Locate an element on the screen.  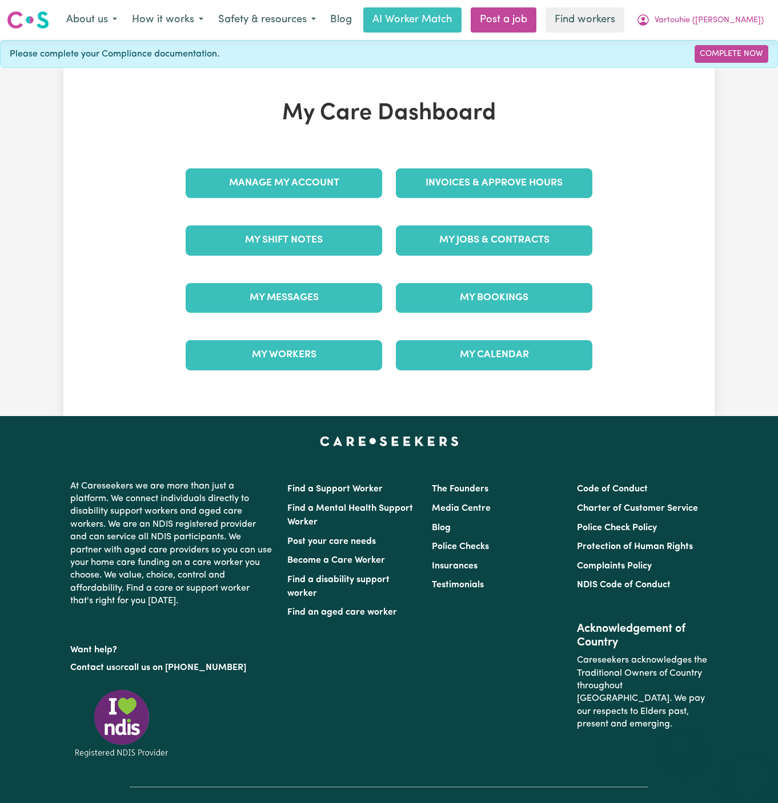
a: Contact us is located at coordinates (93, 668).